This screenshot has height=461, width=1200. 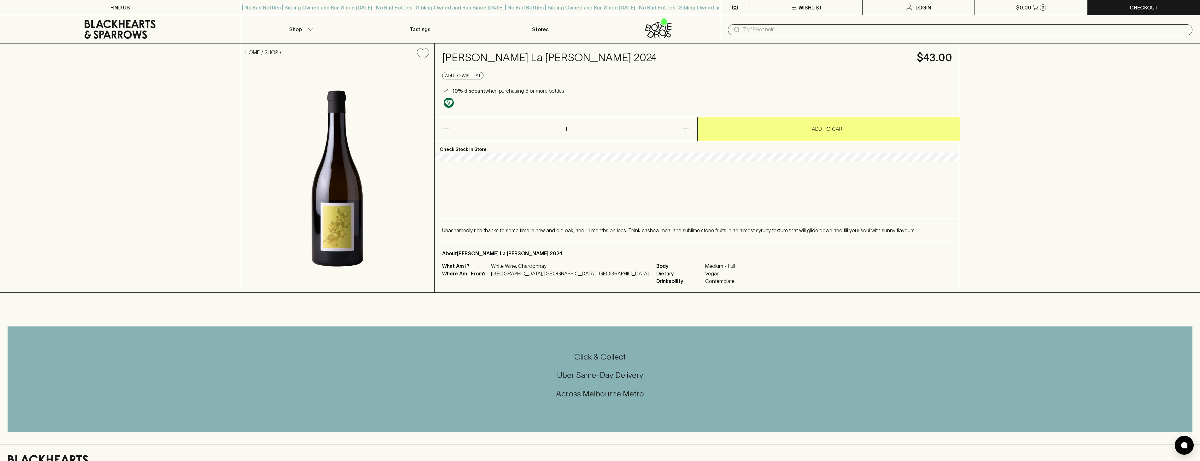 I want to click on span: Dietary, so click(x=680, y=274).